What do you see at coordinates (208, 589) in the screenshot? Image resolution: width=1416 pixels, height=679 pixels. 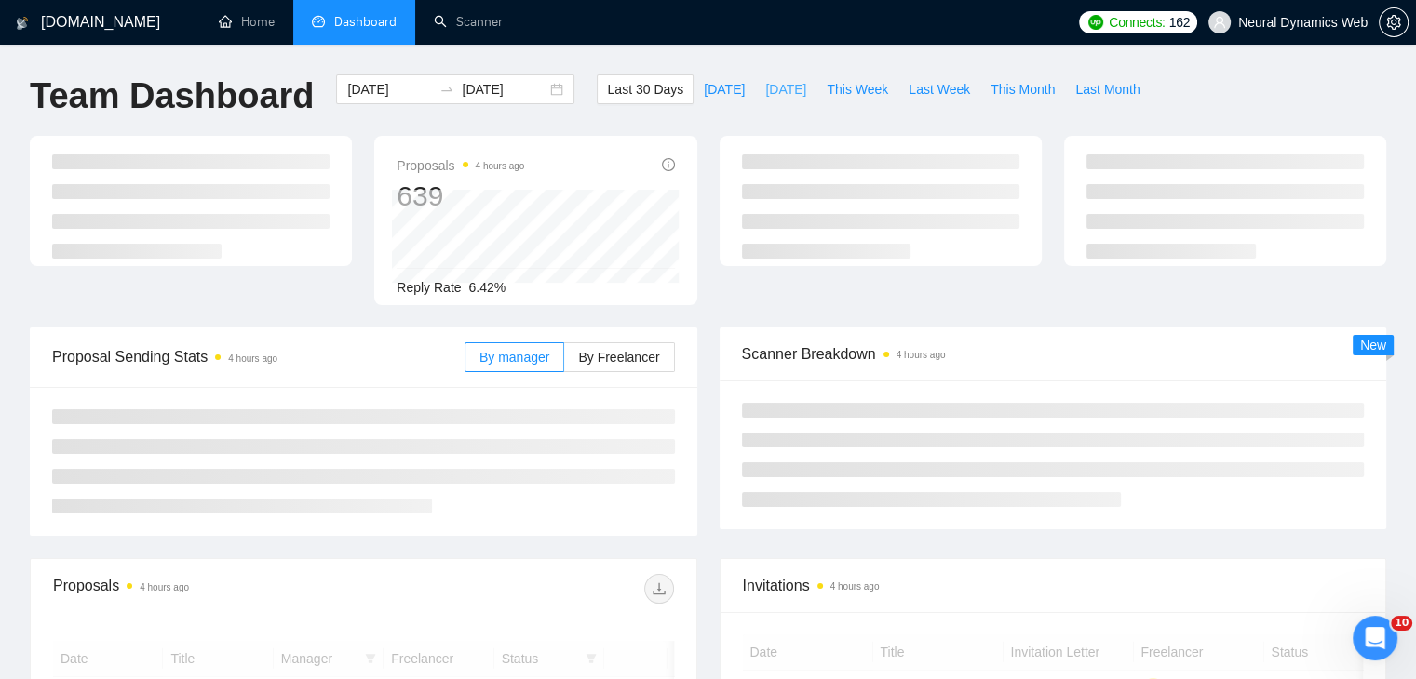 I see `div: Proposals` at bounding box center [208, 589].